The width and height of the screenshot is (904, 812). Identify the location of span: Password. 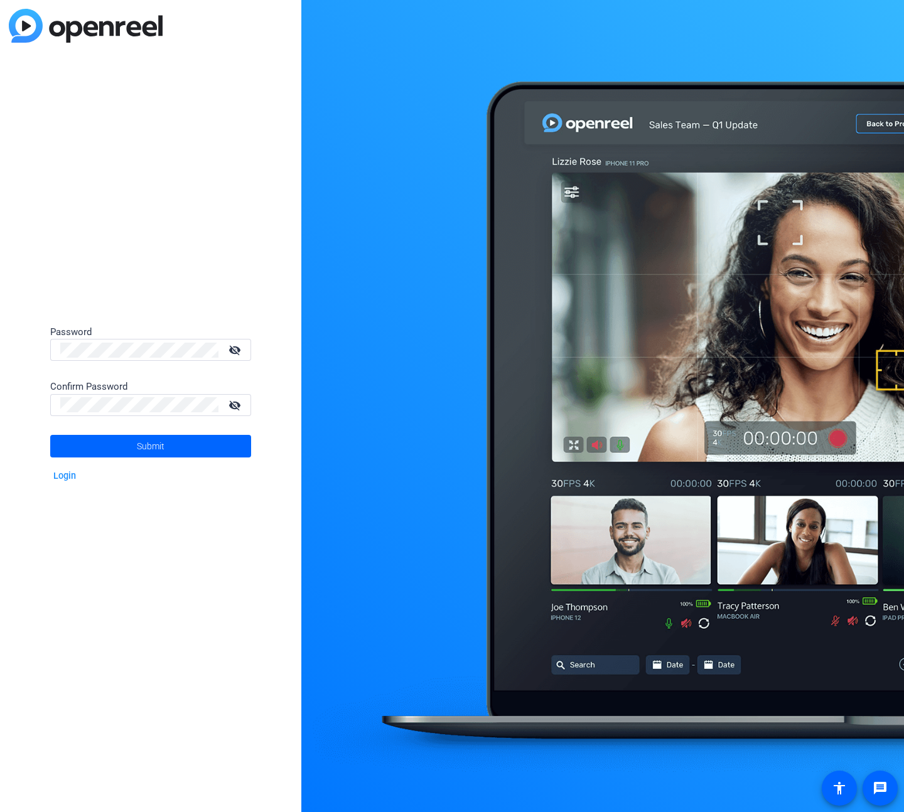
(71, 332).